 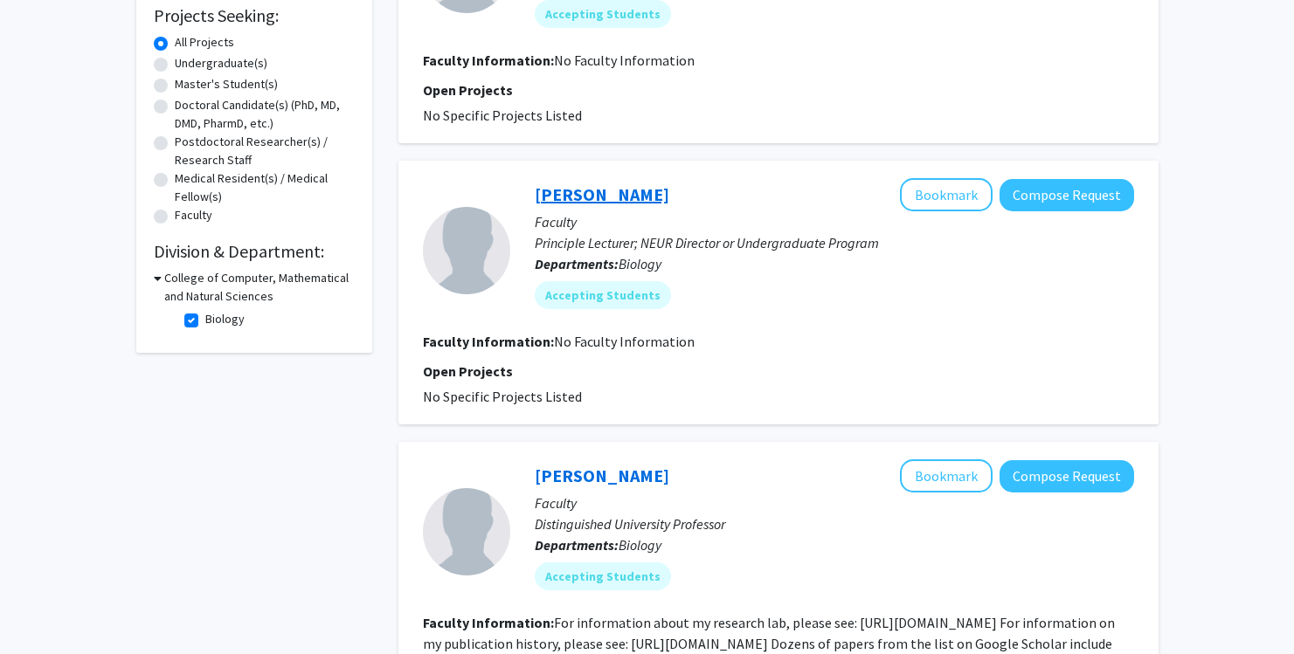 What do you see at coordinates (265, 151) in the screenshot?
I see `label: Postdoctoral Researcher(s) / Research Staff` at bounding box center [265, 151].